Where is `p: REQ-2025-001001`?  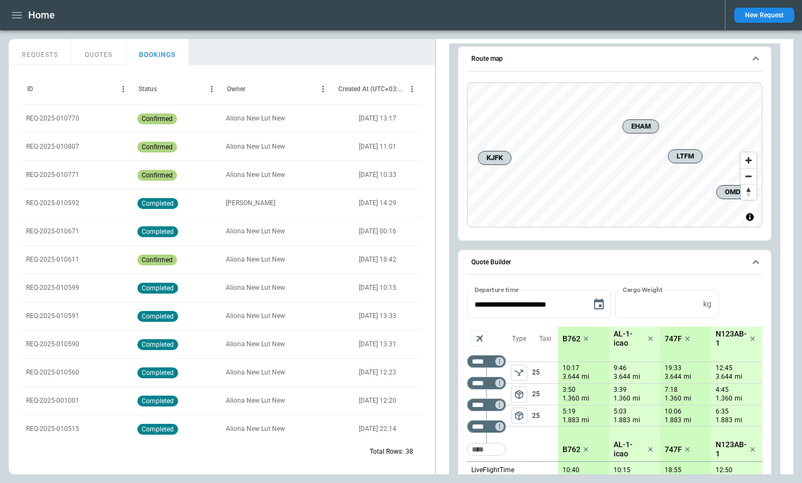 p: REQ-2025-001001 is located at coordinates (53, 401).